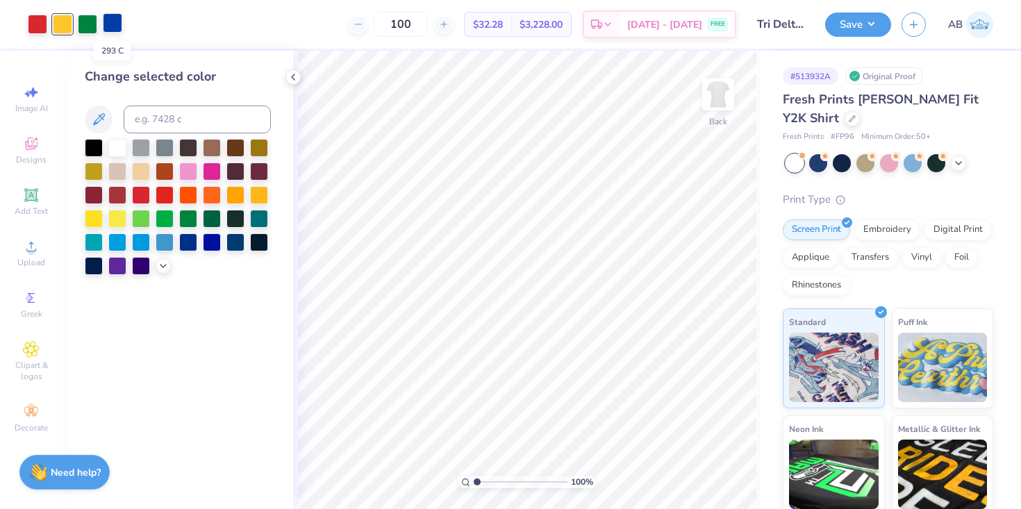 The width and height of the screenshot is (1021, 509). I want to click on img: Puff Ink, so click(942, 367).